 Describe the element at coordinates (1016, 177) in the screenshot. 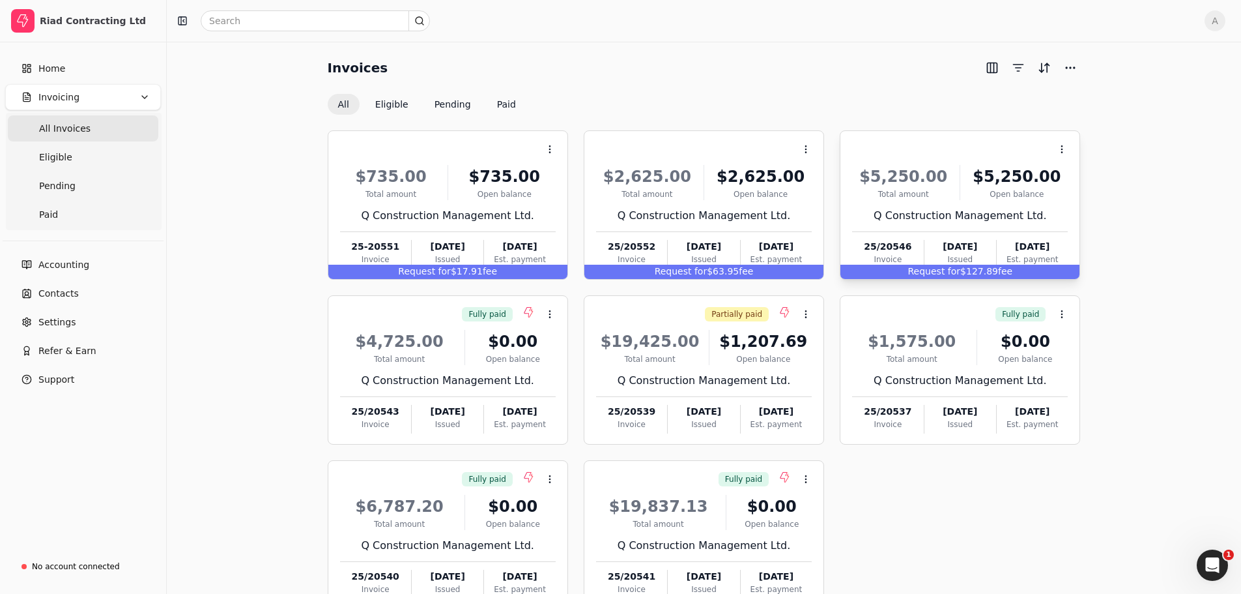

I see `div: $5,250.00` at that location.